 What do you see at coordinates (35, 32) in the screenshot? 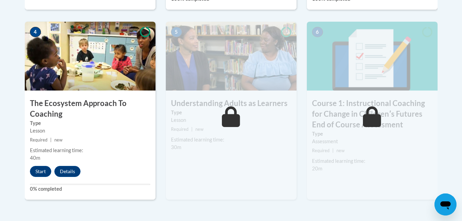
I see `span: 4` at bounding box center [35, 32].